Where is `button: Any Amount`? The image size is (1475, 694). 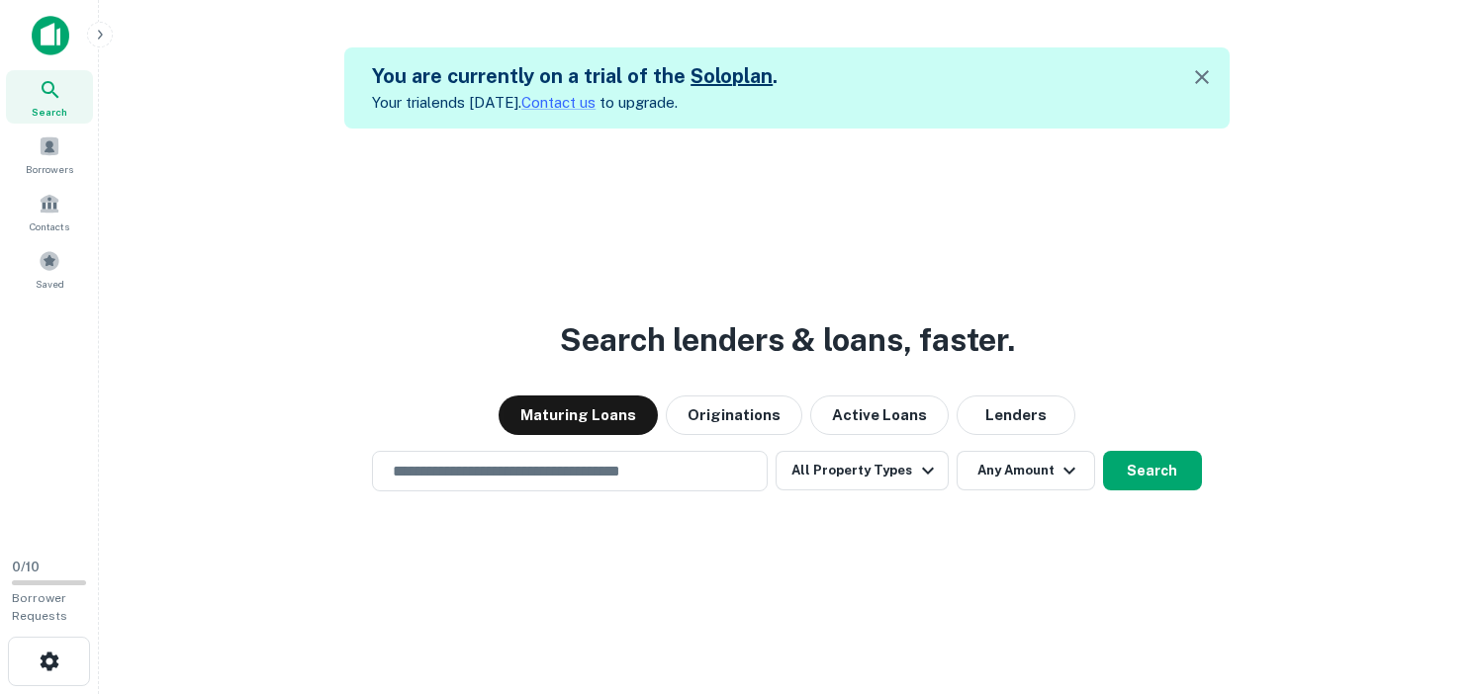
button: Any Amount is located at coordinates (1026, 471).